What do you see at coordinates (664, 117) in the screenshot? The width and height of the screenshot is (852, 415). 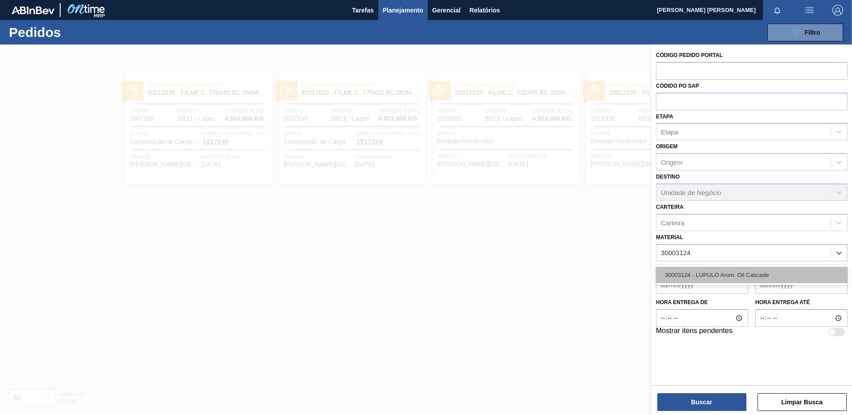 I see `label: Etapa` at bounding box center [664, 117].